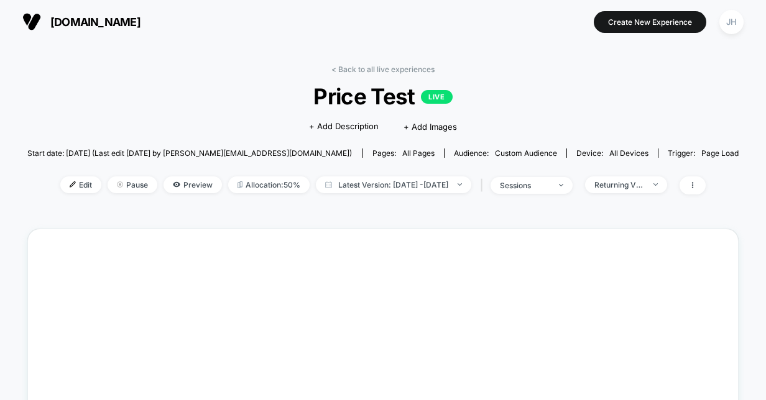 The height and width of the screenshot is (400, 766). What do you see at coordinates (526, 153) in the screenshot?
I see `span: Custom Audience` at bounding box center [526, 153].